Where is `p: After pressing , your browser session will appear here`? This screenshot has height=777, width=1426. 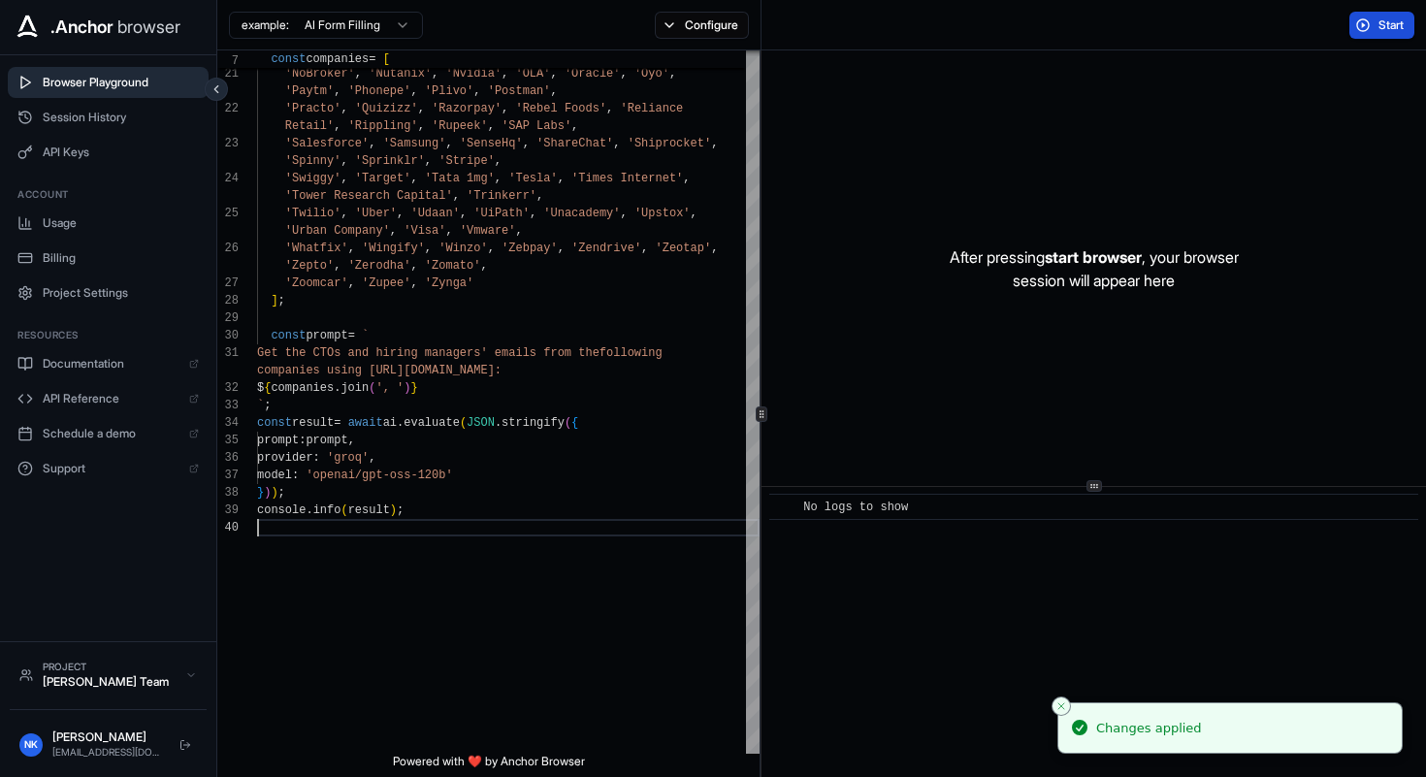
p: After pressing , your browser session will appear here is located at coordinates (1095, 269).